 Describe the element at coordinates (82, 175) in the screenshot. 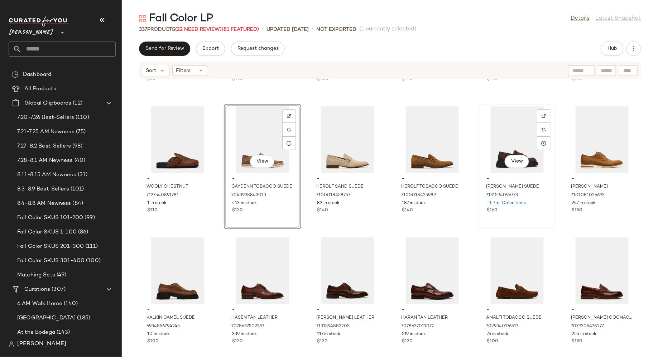

I see `span: (31)` at that location.